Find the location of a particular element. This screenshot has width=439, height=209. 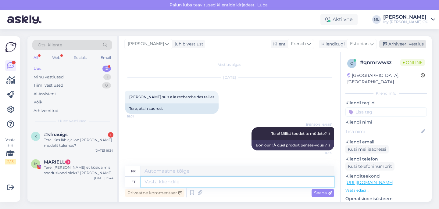

span: French is located at coordinates (298, 44).